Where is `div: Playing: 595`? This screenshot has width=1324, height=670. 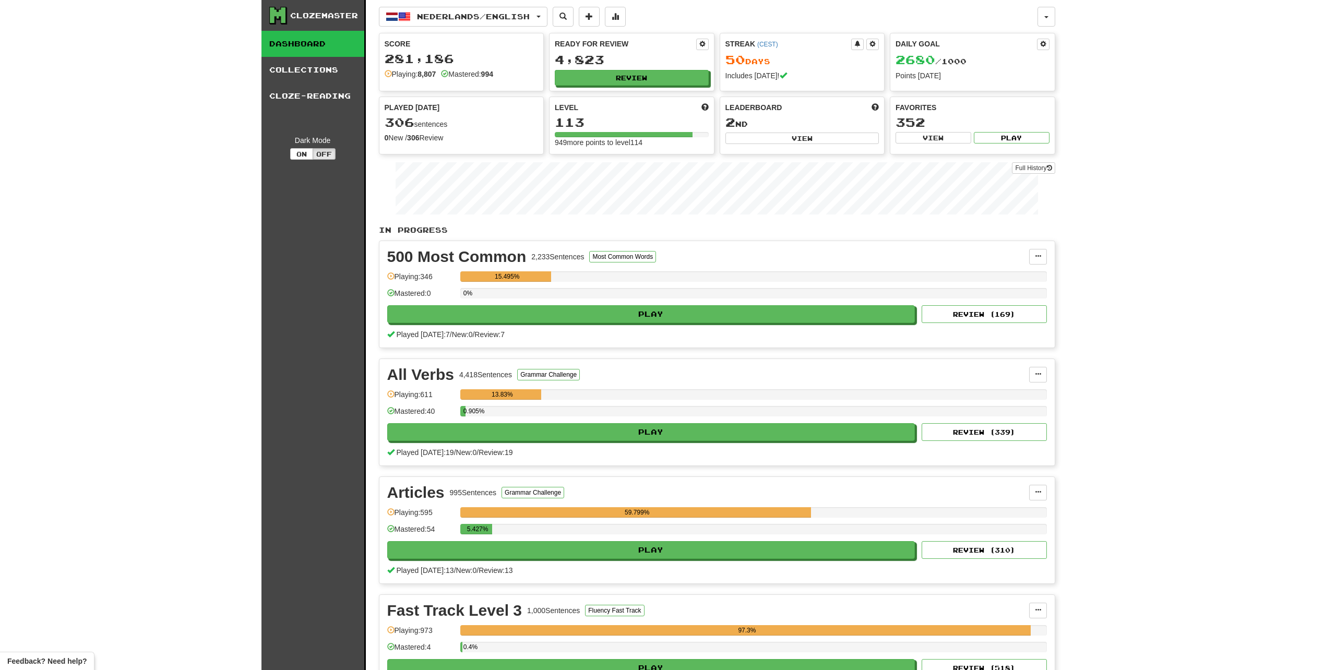
div: Playing: 595 is located at coordinates (421, 515).